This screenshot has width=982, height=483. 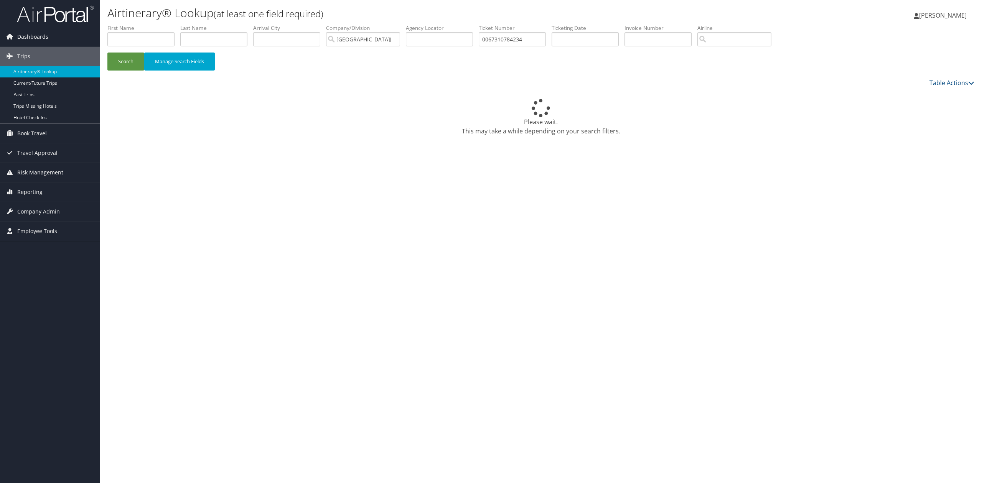 I want to click on span: Travel Approval, so click(x=37, y=153).